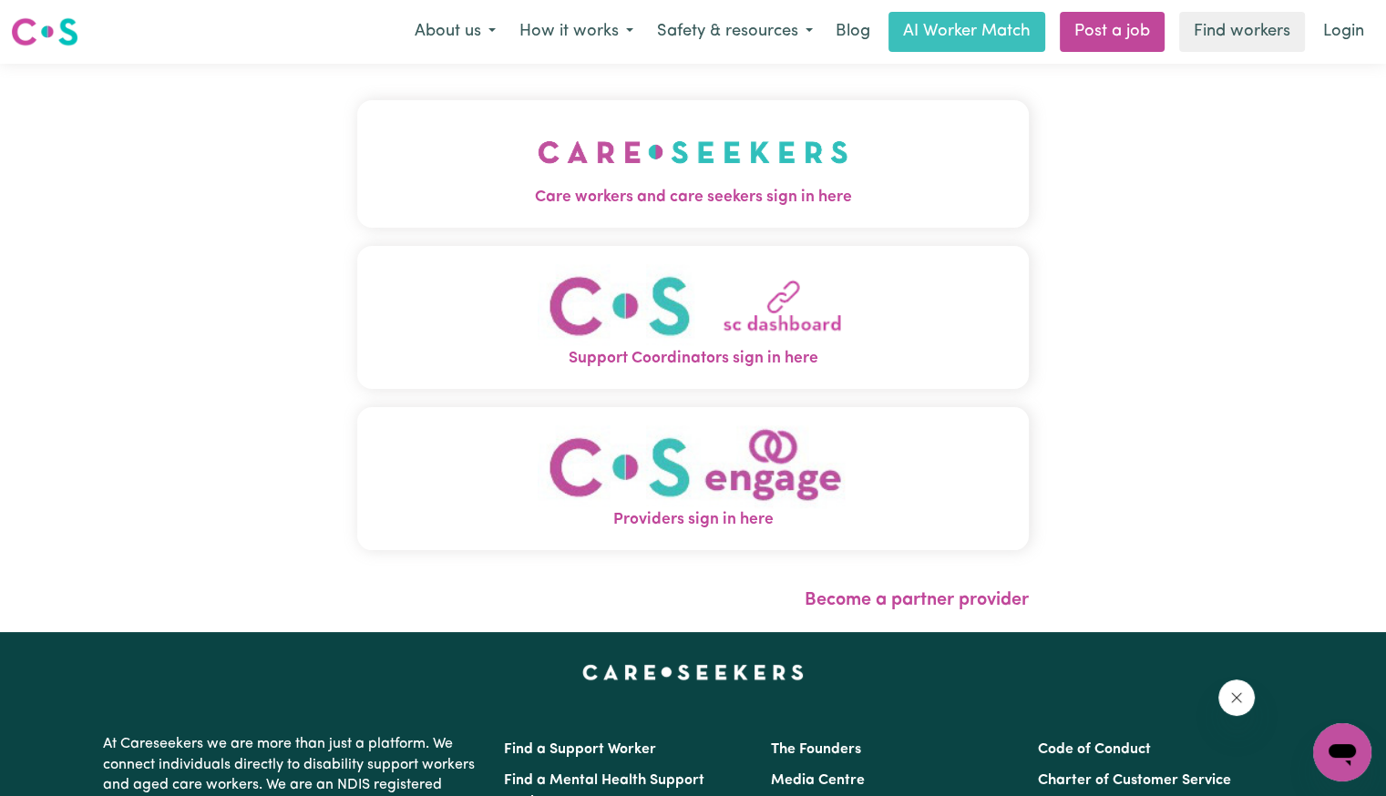 This screenshot has width=1386, height=796. I want to click on a: Blog, so click(853, 32).